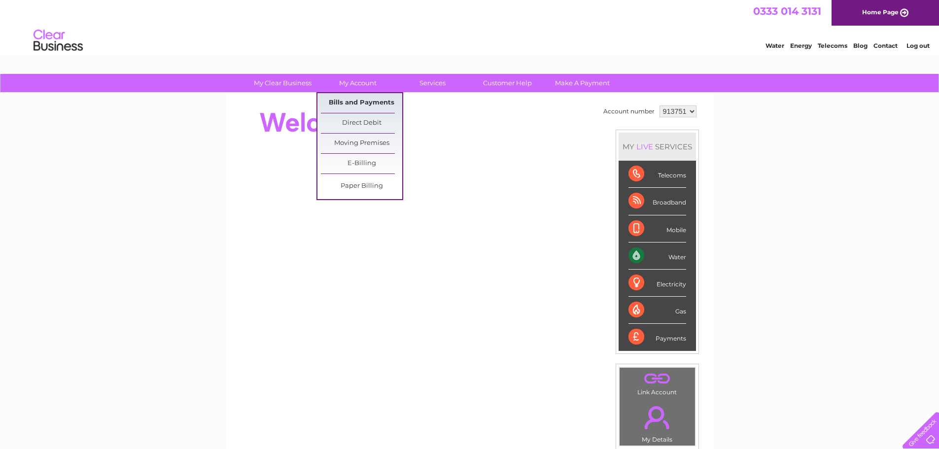 This screenshot has width=939, height=449. What do you see at coordinates (787, 11) in the screenshot?
I see `span: 0333 014 3131` at bounding box center [787, 11].